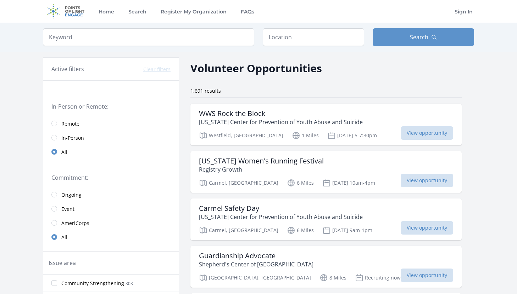 The width and height of the screenshot is (517, 294). I want to click on legend: Commitment:, so click(111, 178).